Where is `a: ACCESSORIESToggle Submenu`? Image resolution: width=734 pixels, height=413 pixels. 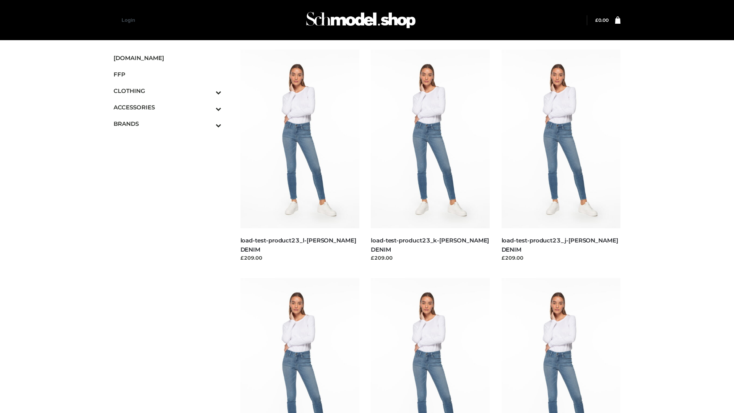 a: ACCESSORIESToggle Submenu is located at coordinates (167, 107).